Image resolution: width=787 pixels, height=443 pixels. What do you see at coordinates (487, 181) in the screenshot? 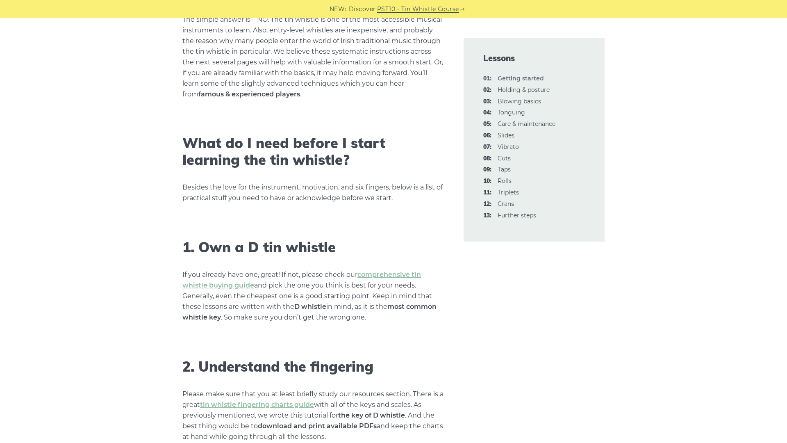
I see `span: 10:` at bounding box center [487, 181].